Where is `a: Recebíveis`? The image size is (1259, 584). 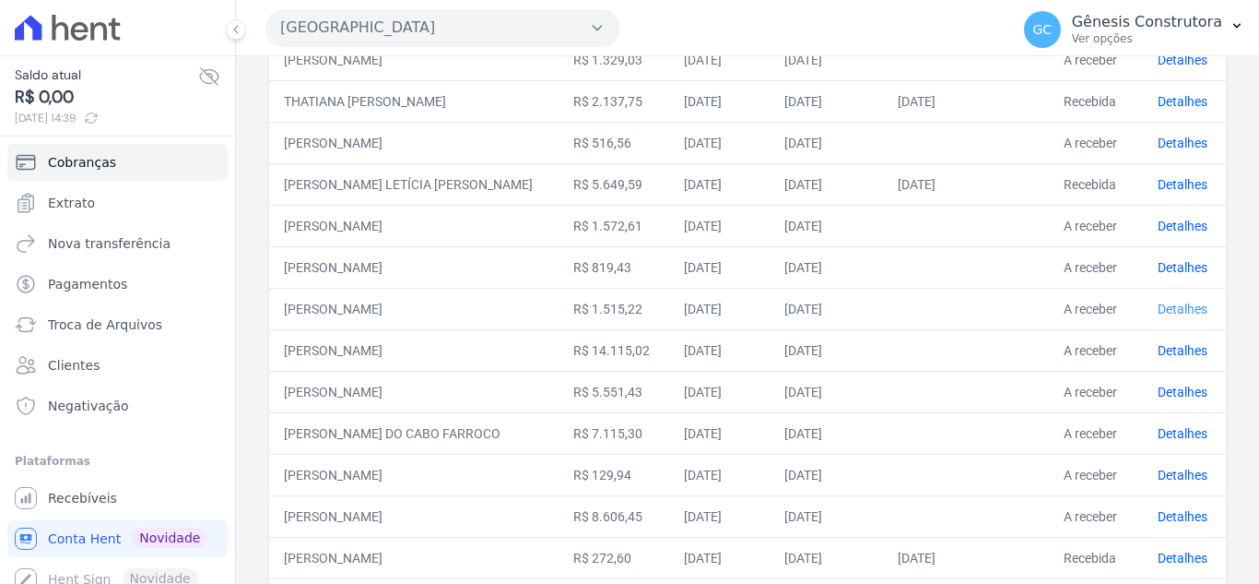 a: Recebíveis is located at coordinates (117, 498).